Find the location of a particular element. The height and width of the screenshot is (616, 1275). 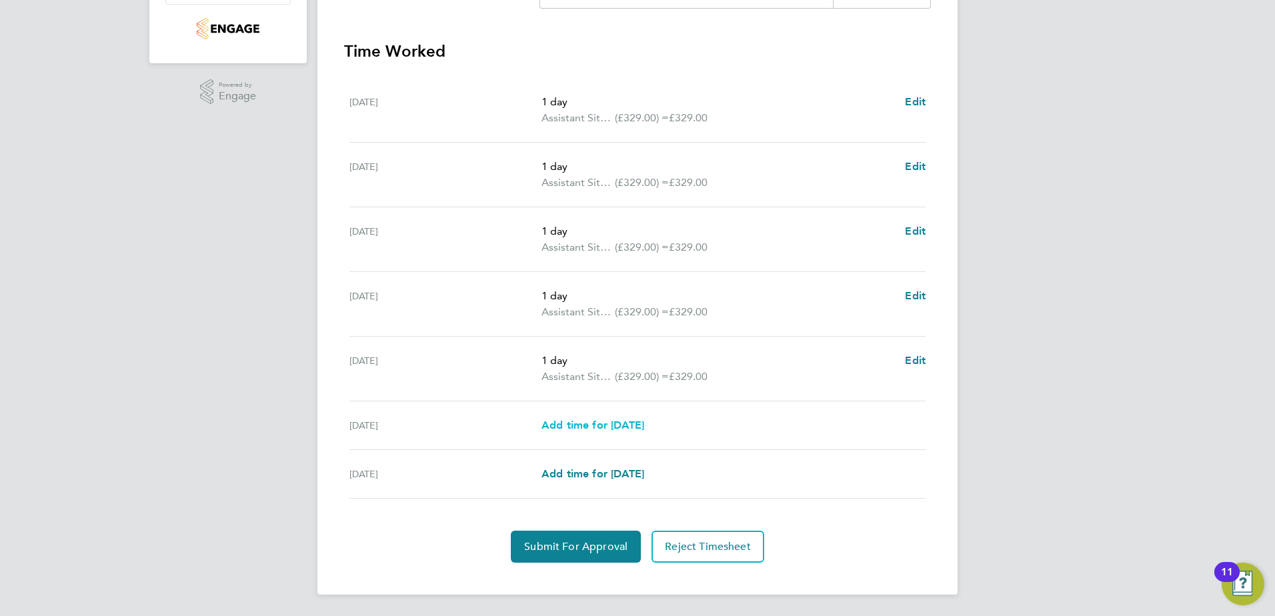

span: Reject Timesheet is located at coordinates (708, 547).